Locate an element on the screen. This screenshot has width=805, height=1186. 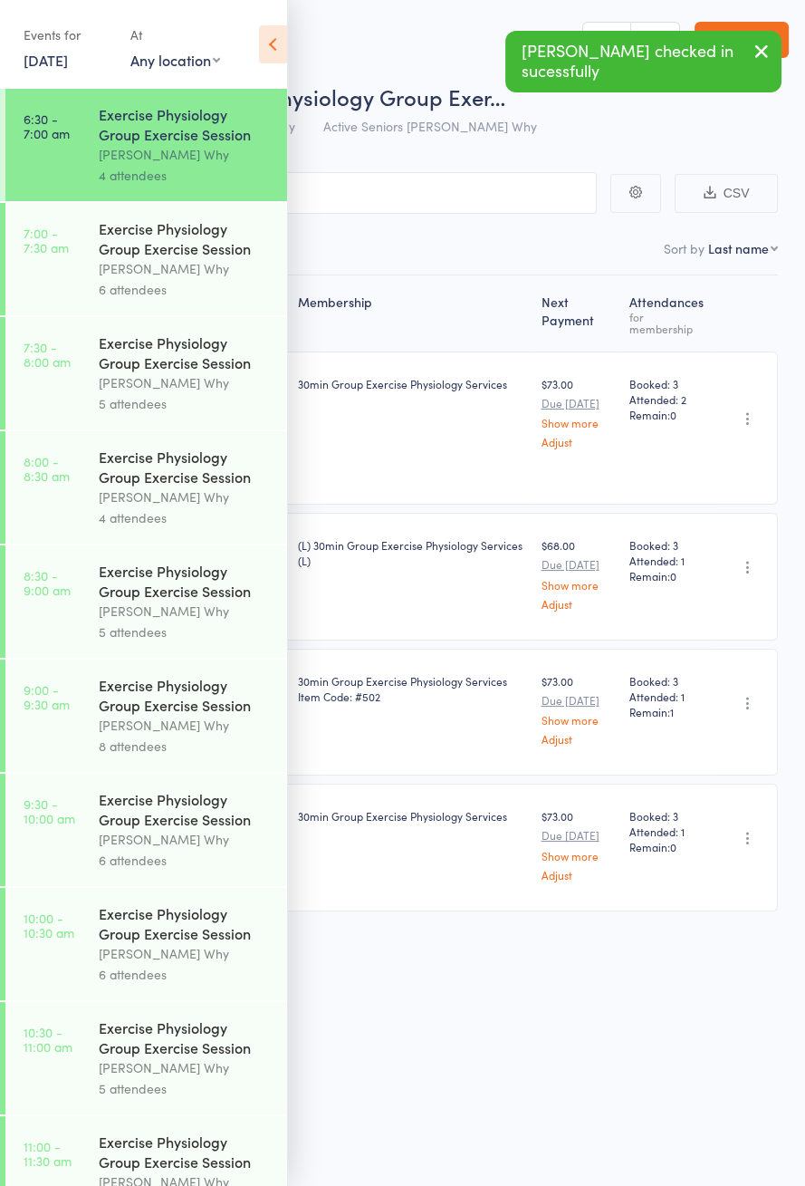
div: Atten­dances is located at coordinates (667, 313).